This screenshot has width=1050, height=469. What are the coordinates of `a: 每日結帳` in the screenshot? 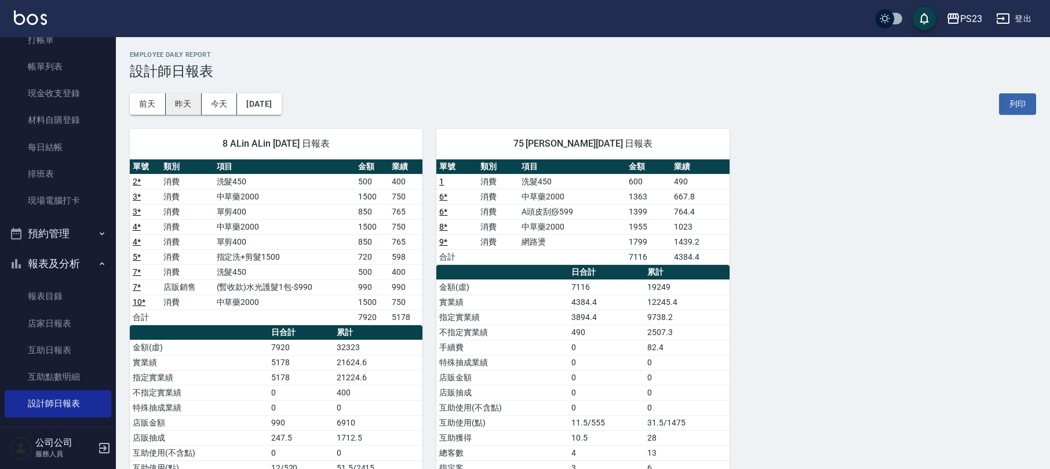 It's located at (58, 147).